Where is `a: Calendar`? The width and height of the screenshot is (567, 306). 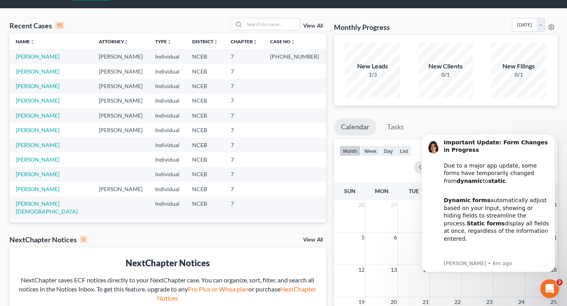
a: Calendar is located at coordinates (355, 127).